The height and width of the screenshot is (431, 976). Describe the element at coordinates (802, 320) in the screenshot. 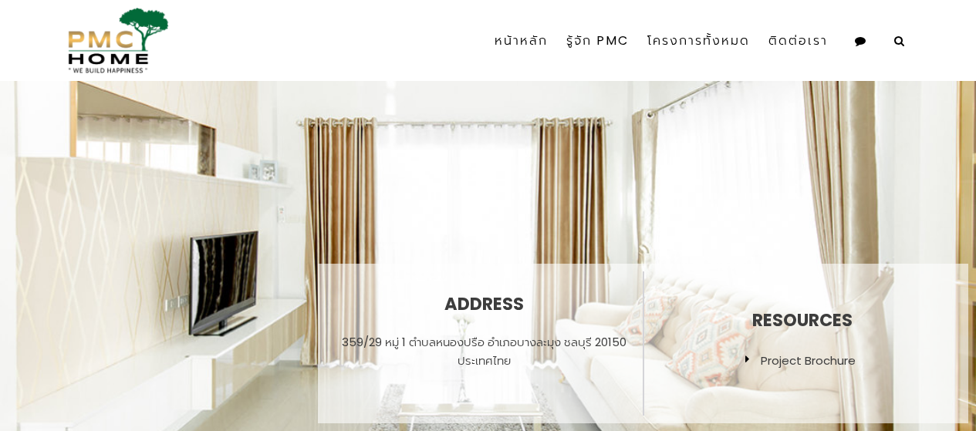

I see `h3: Resources` at that location.